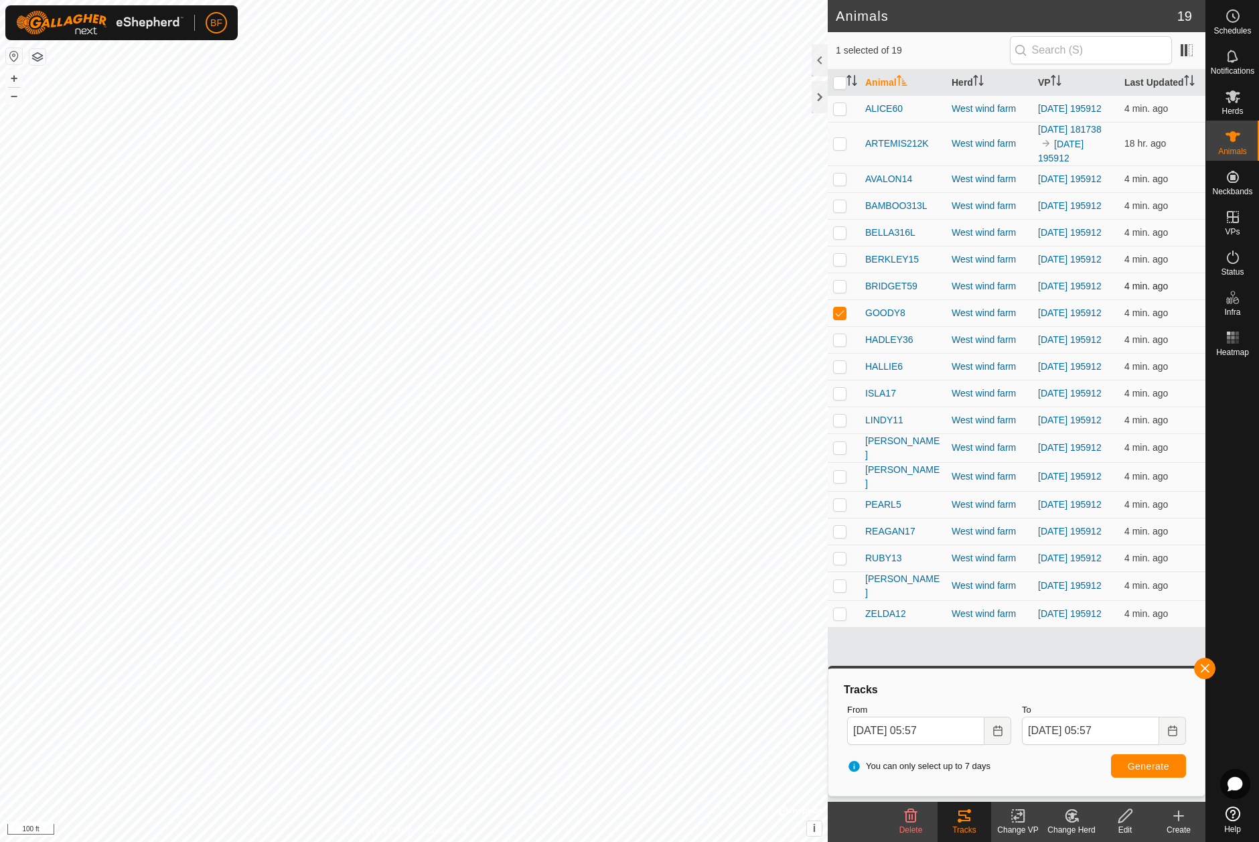 The height and width of the screenshot is (842, 1259). Describe the element at coordinates (37, 57) in the screenshot. I see `button: Map Layers` at that location.